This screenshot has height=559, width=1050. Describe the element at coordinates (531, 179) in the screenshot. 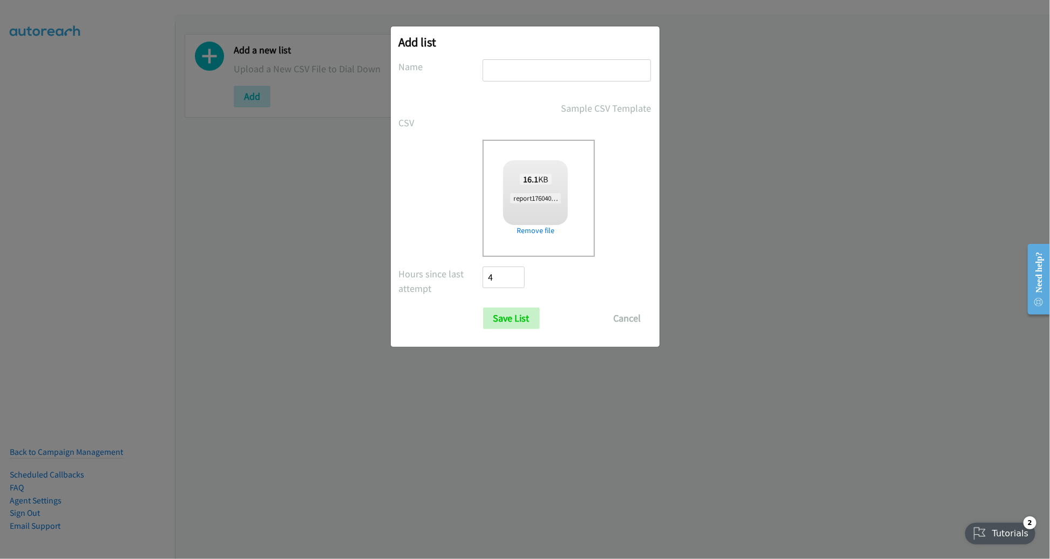

I see `strong: 16.1` at that location.